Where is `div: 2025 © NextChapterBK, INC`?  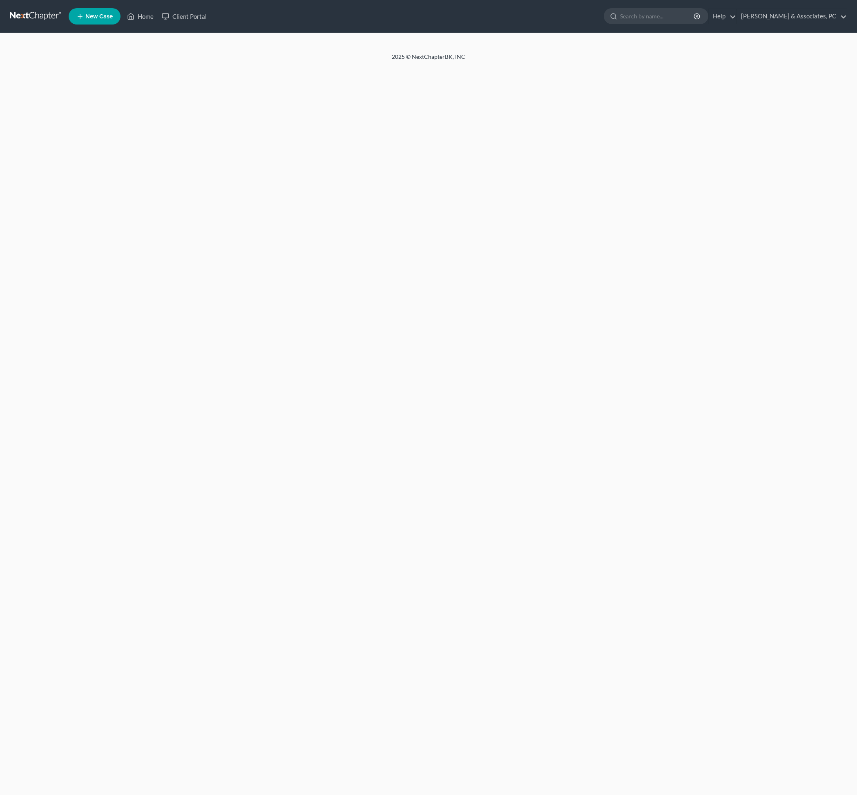 div: 2025 © NextChapterBK, INC is located at coordinates (428, 60).